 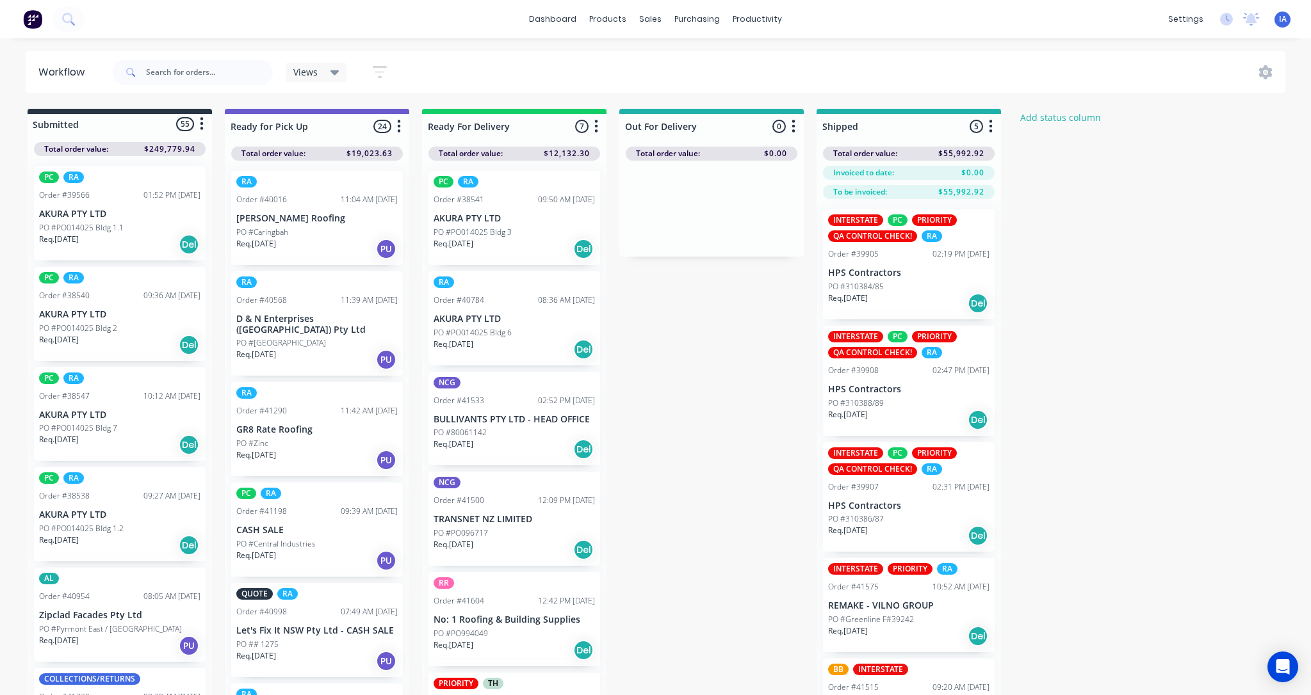 I want to click on div: RR, so click(x=444, y=583).